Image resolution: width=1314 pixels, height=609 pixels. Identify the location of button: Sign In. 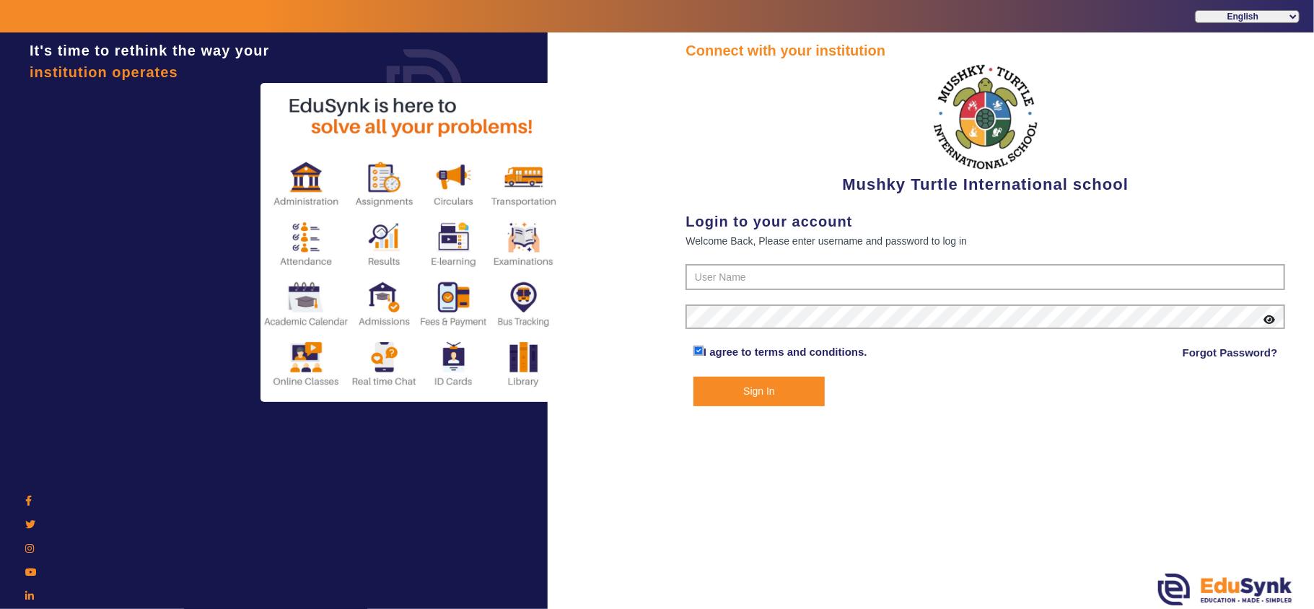
(759, 391).